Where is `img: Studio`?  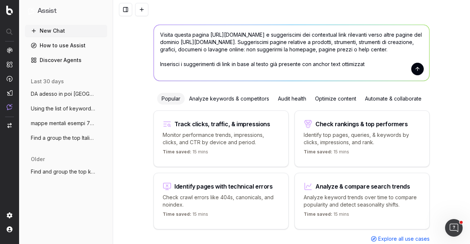
img: Studio is located at coordinates (10, 93).